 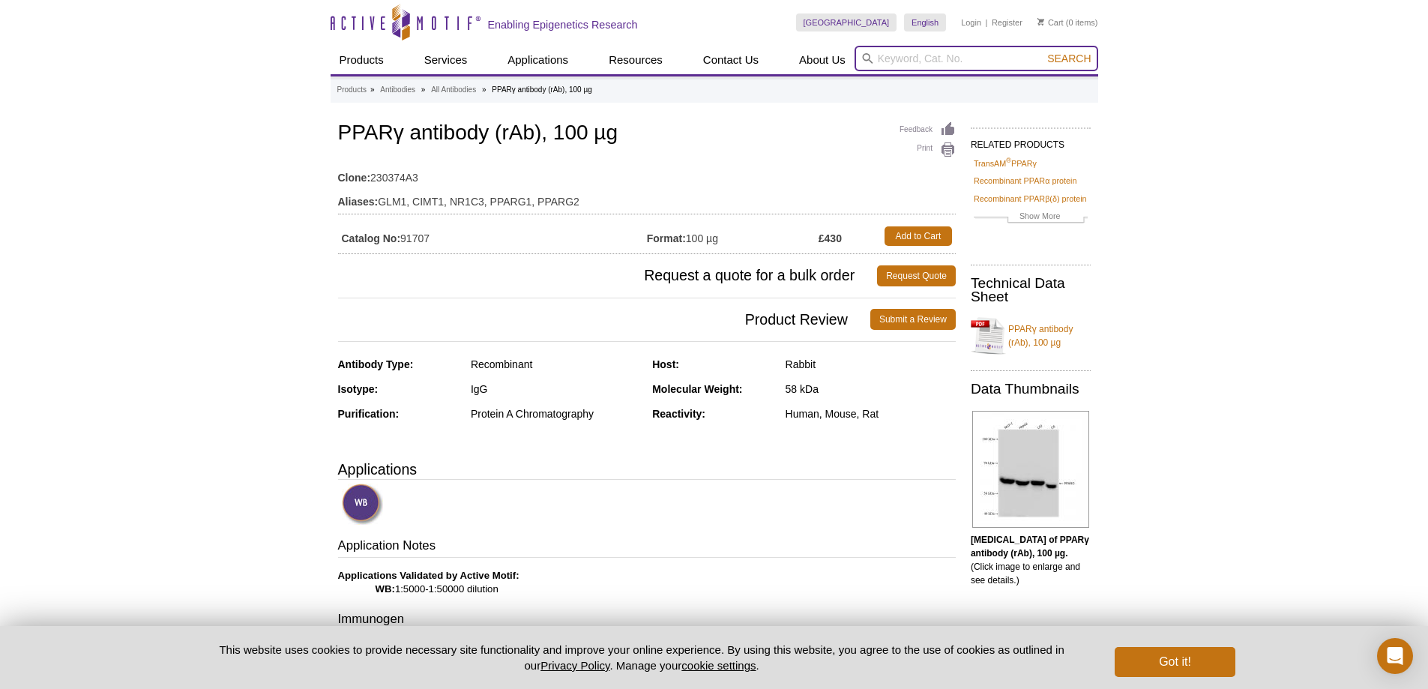 I want to click on a: Resources, so click(x=636, y=60).